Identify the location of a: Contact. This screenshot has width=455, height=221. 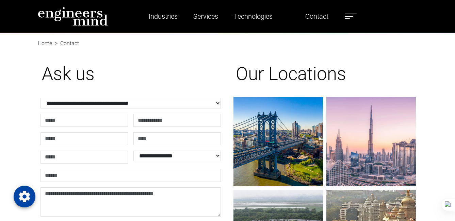
(317, 16).